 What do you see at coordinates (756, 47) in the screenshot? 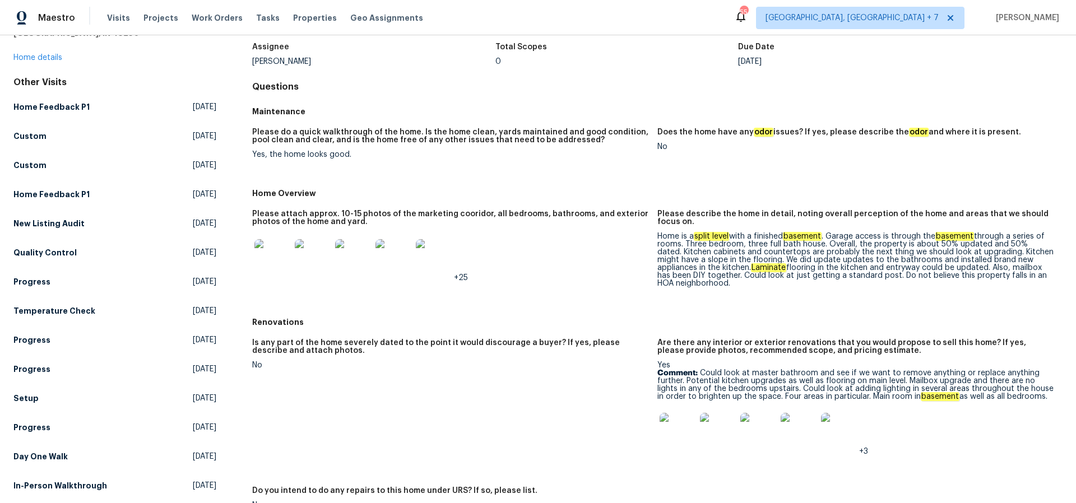
I see `h5: Due Date` at bounding box center [756, 47].